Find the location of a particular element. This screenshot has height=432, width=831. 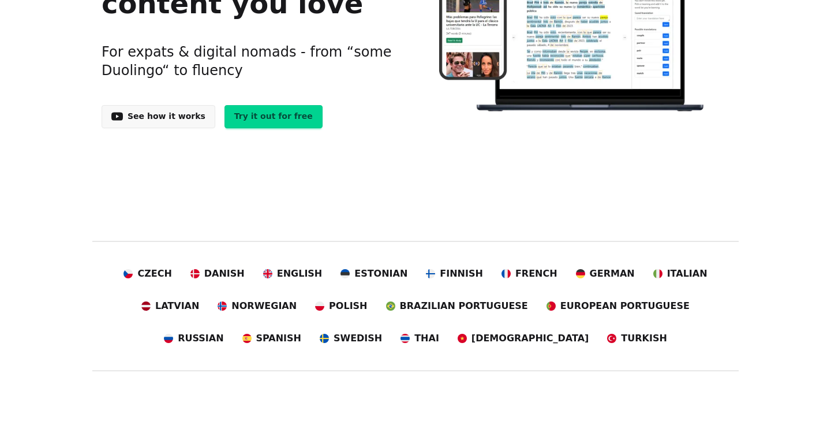

span: Turkish is located at coordinates (644, 338).